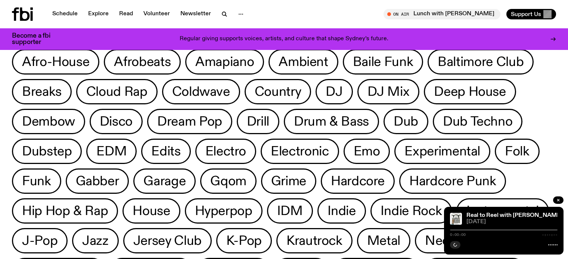  I want to click on button: Dubstep, so click(47, 152).